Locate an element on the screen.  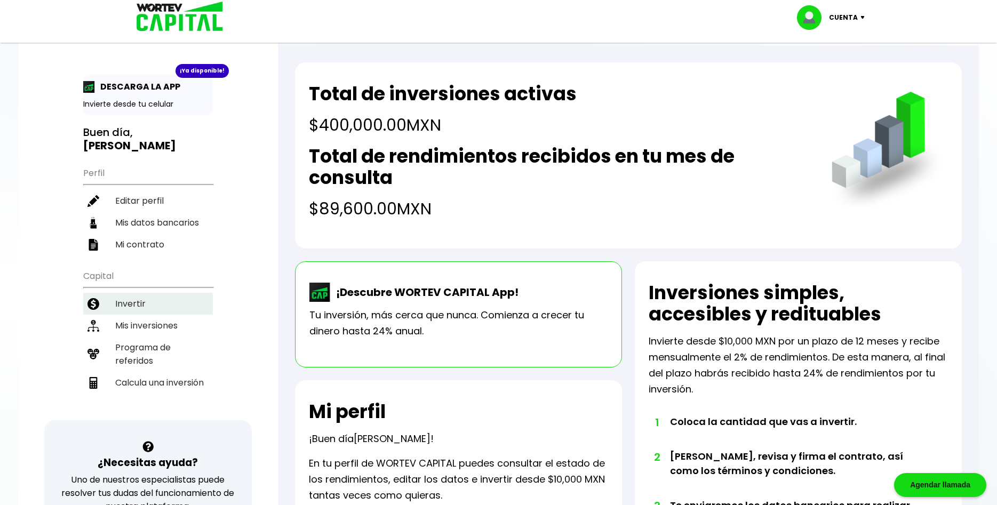
img: icon-down is located at coordinates (865, 18).